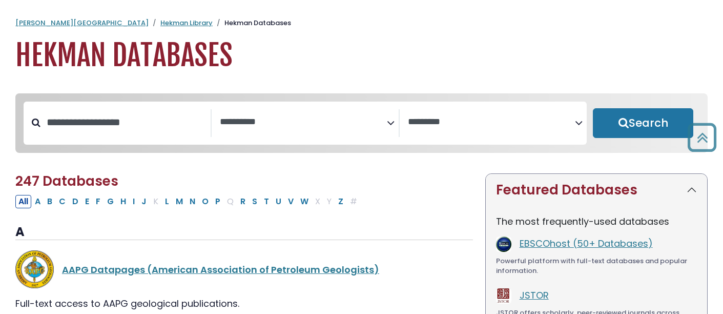 The height and width of the screenshot is (314, 723). I want to click on a: Back to Top, so click(702, 137).